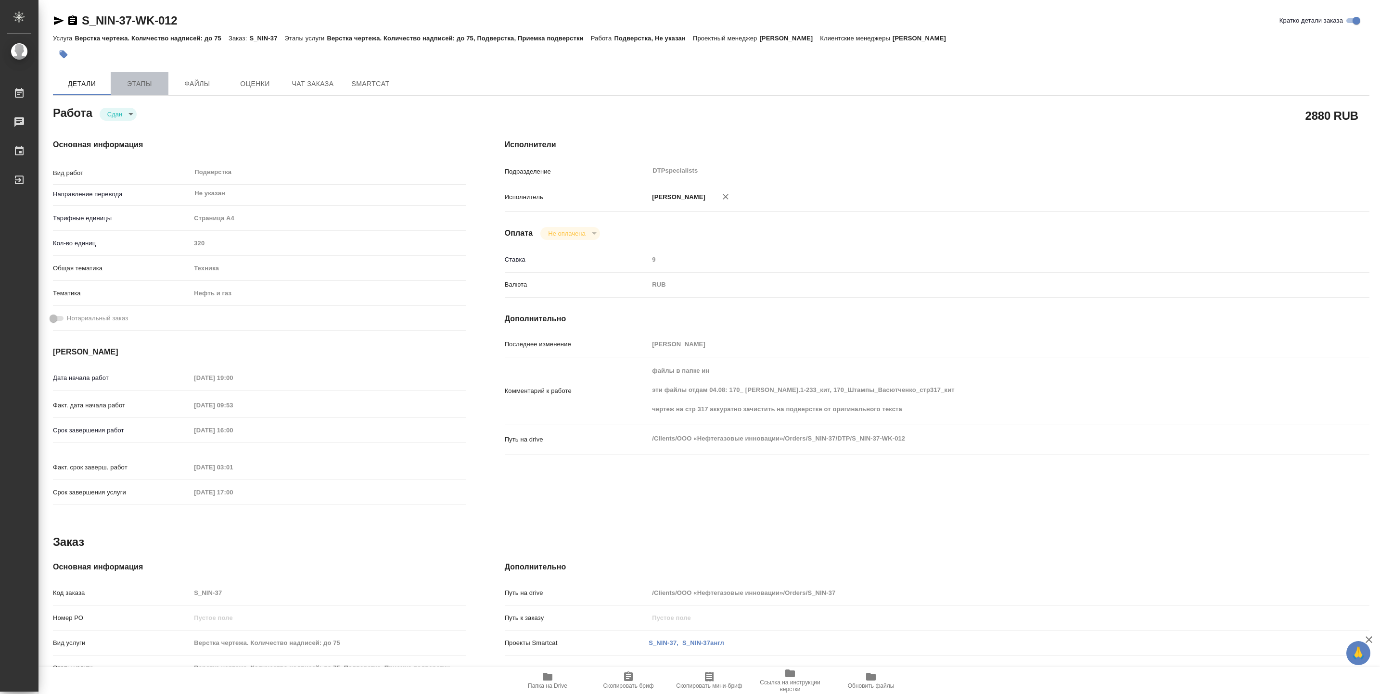 The image size is (1380, 694). Describe the element at coordinates (239, 38) in the screenshot. I see `p: Заказ:` at that location.